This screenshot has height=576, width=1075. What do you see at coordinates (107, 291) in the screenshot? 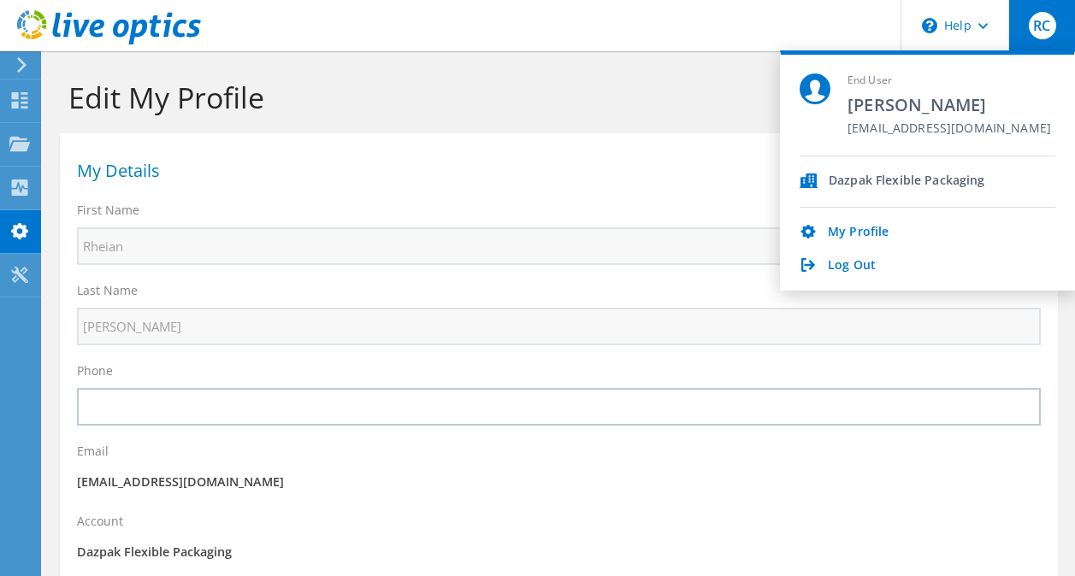
I see `label: Last Name` at bounding box center [107, 291].